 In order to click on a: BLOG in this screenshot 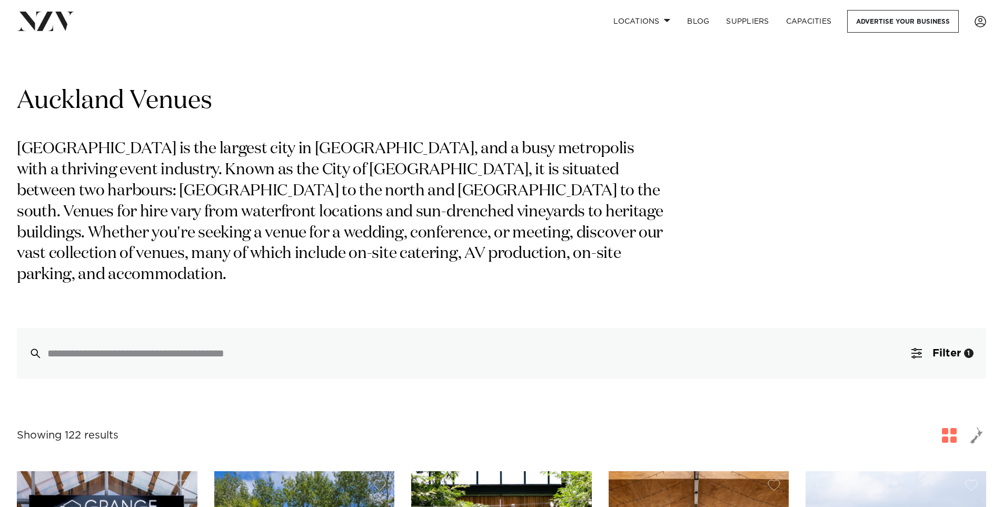, I will do `click(698, 21)`.